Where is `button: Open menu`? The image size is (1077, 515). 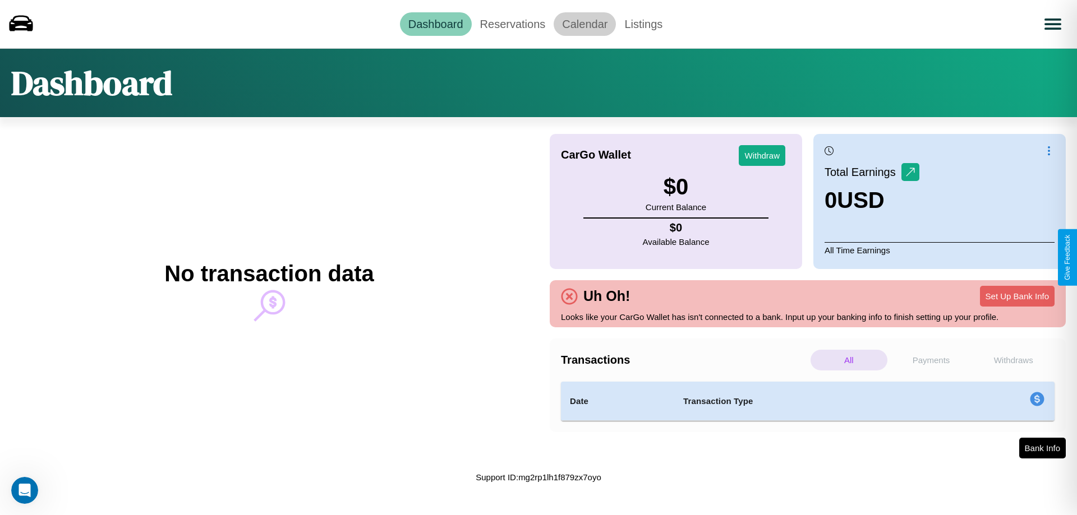
button: Open menu is located at coordinates (1052, 24).